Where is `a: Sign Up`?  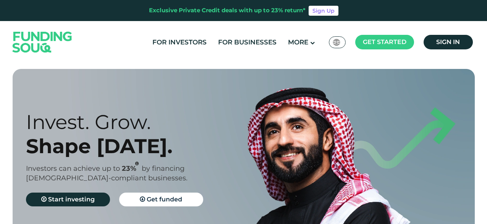
a: Sign Up is located at coordinates (324, 11).